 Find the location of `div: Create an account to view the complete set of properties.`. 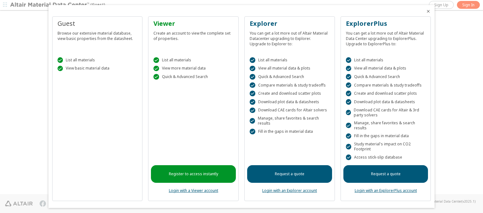

div: Create an account to view the complete set of properties. is located at coordinates (193, 35).